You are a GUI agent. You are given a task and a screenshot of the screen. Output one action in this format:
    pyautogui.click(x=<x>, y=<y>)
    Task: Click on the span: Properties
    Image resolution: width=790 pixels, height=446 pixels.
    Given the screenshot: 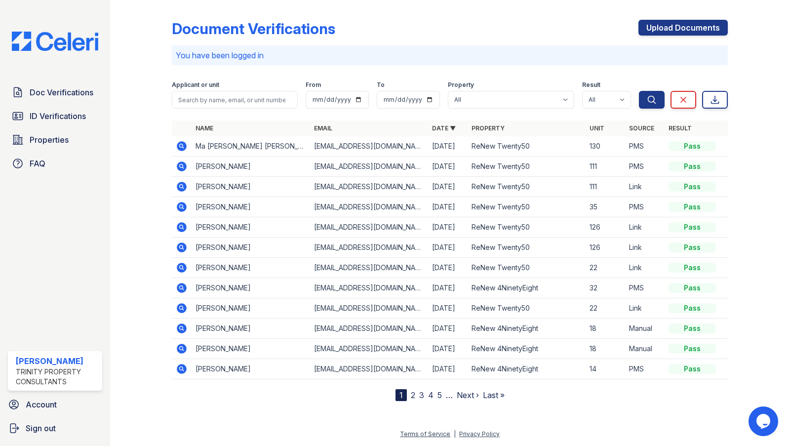 What is the action you would take?
    pyautogui.click(x=49, y=140)
    